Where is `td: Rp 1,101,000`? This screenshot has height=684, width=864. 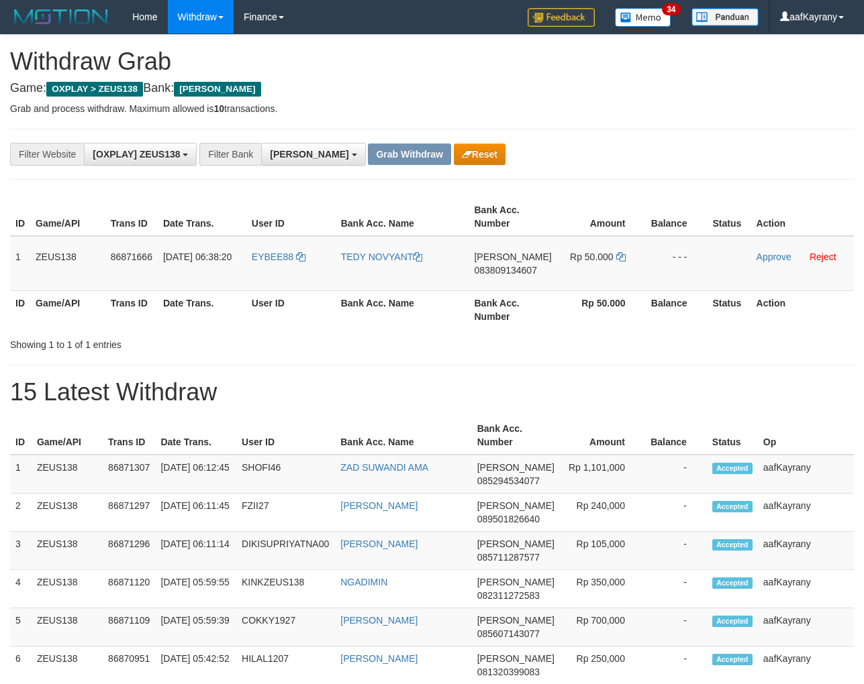
td: Rp 1,101,000 is located at coordinates (602, 474).